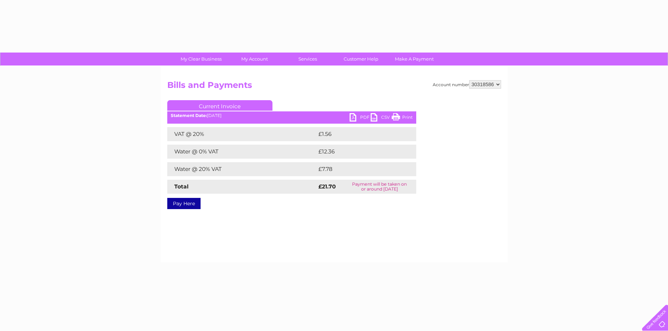 The height and width of the screenshot is (331, 668). Describe the element at coordinates (381, 118) in the screenshot. I see `a: CSV` at that location.